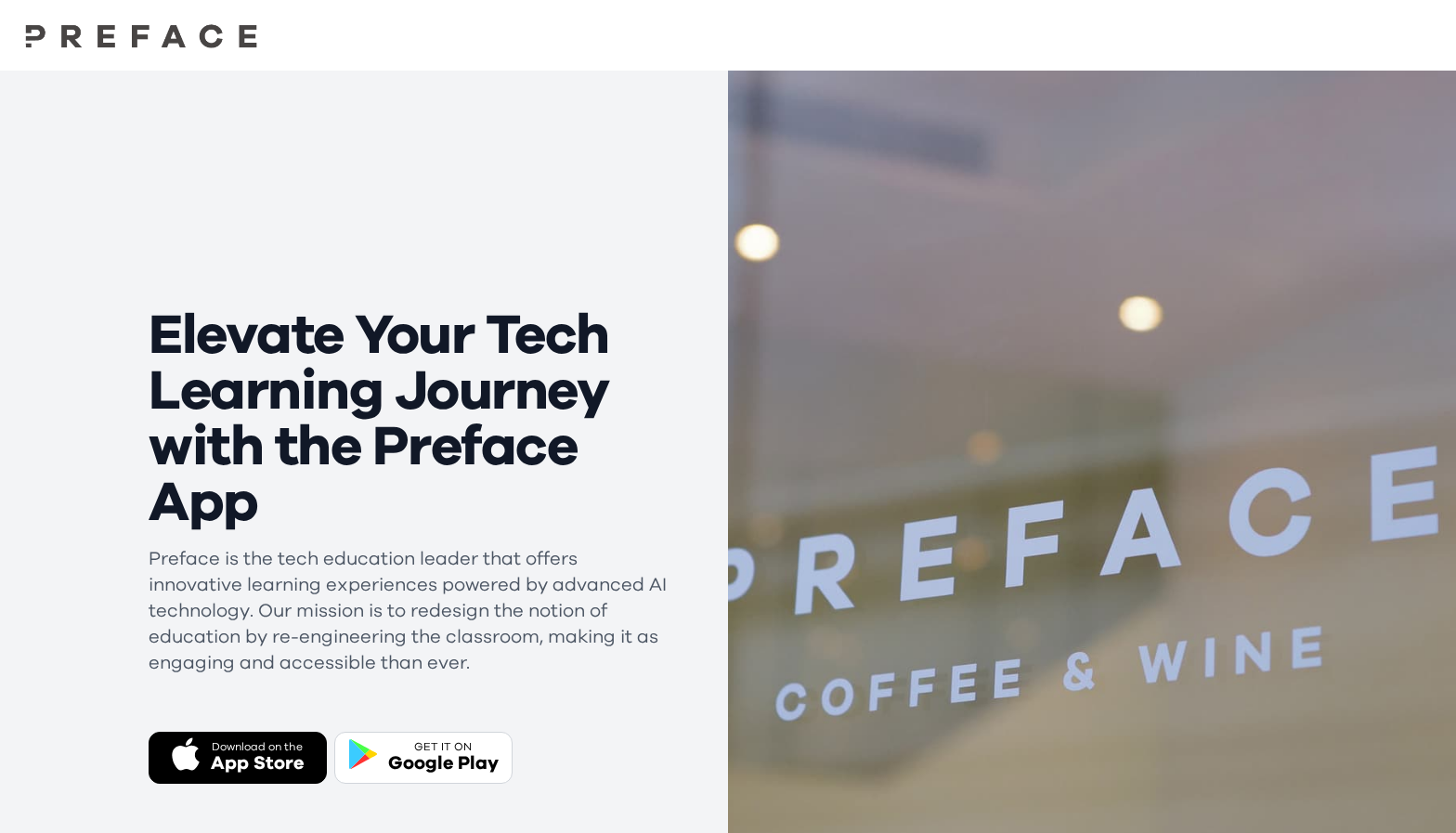 The width and height of the screenshot is (1456, 833). I want to click on button: Download on theApp Store, so click(238, 758).